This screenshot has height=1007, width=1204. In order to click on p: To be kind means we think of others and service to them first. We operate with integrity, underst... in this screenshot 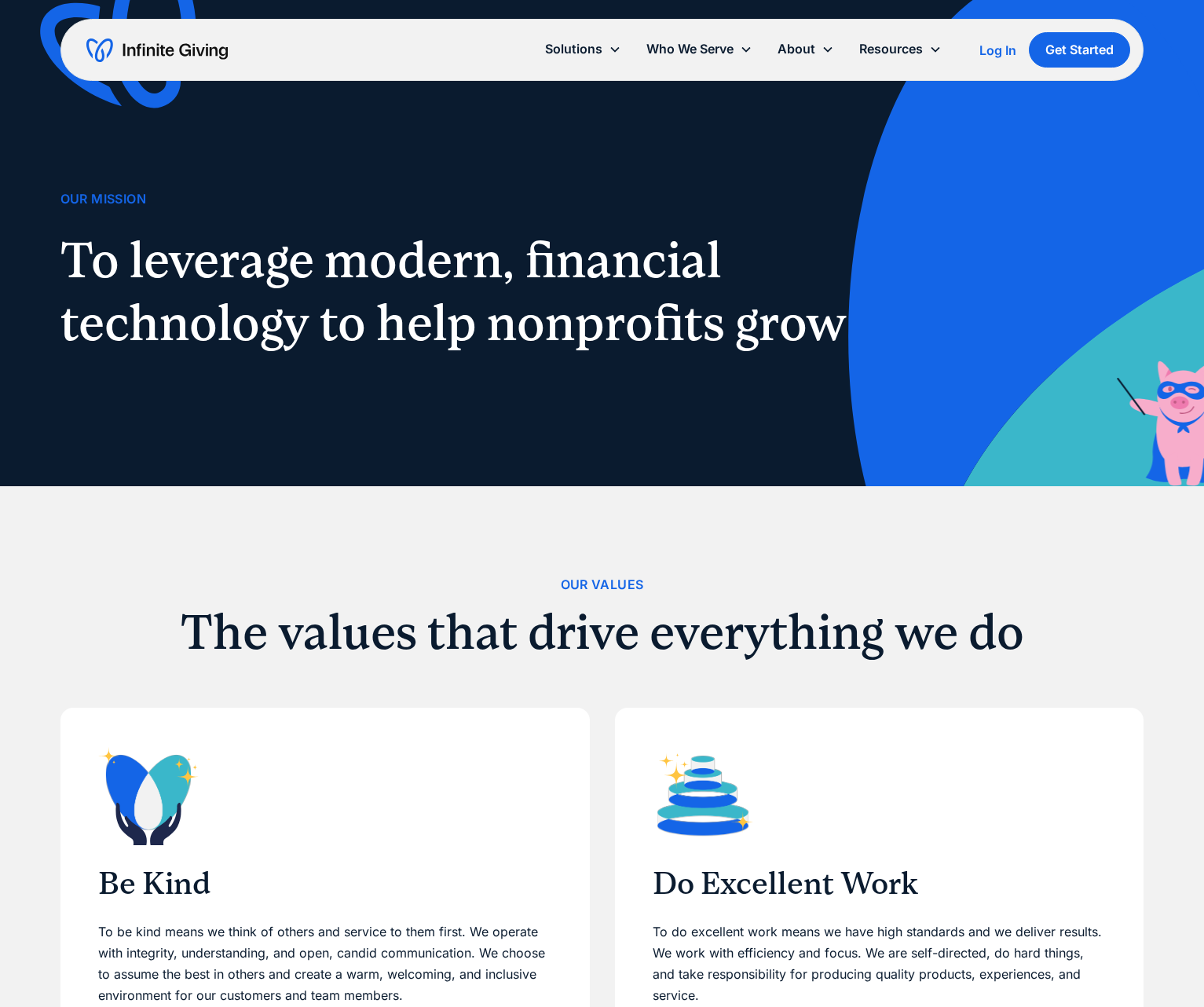, I will do `click(325, 964)`.